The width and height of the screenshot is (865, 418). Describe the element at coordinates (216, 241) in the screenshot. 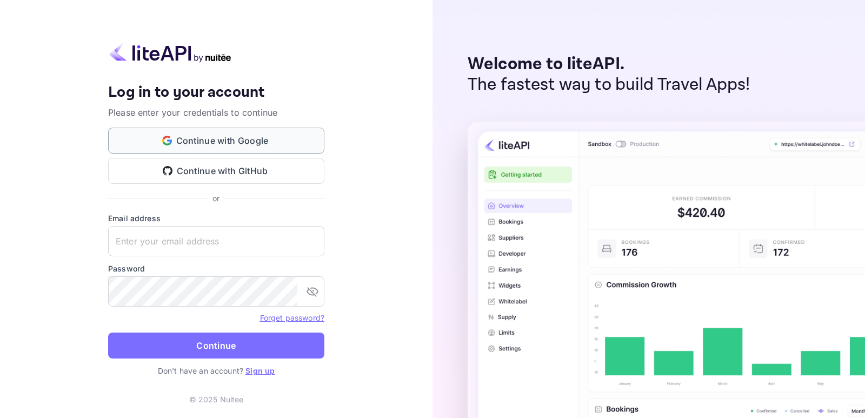

I see `input: Enter your email address` at that location.